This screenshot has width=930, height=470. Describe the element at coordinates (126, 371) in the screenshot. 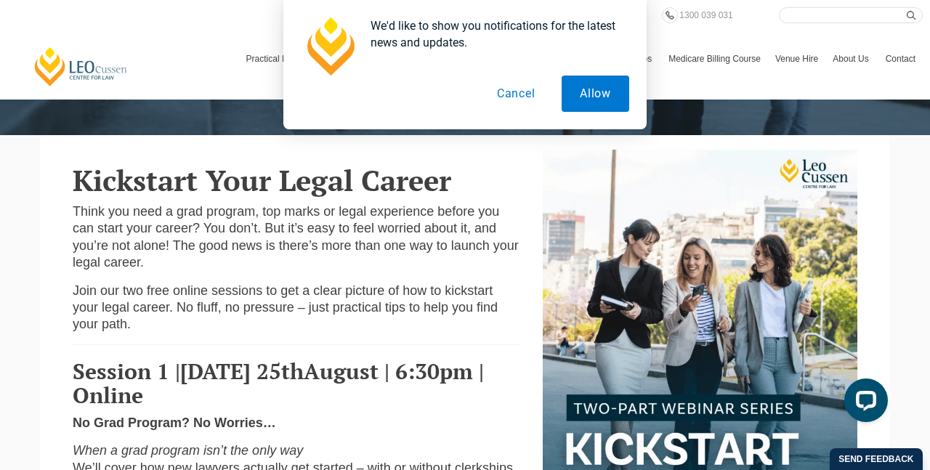

I see `span: Session 1 |` at that location.